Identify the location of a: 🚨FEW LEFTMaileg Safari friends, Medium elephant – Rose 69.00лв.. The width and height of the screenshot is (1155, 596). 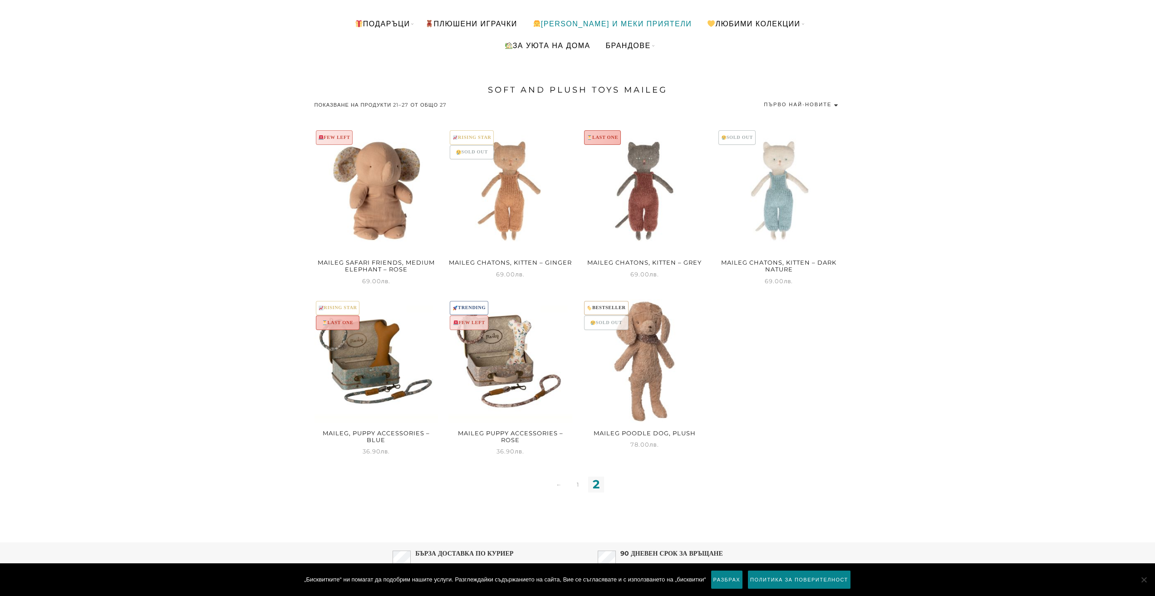
(376, 207).